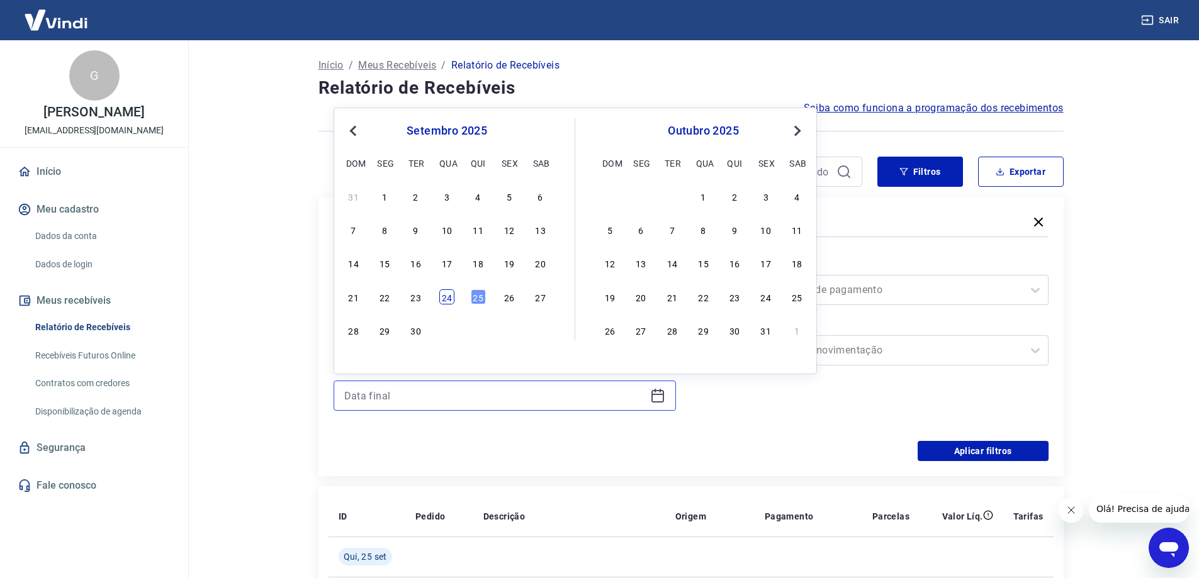  Describe the element at coordinates (416, 196) in the screenshot. I see `div: Choose terça-feira, 2 de setembro de 2025` at that location.